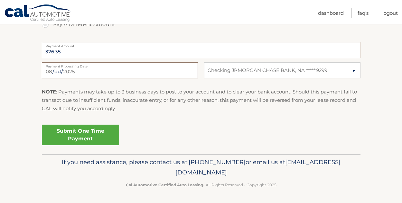 This screenshot has width=402, height=203. I want to click on input: Payment Amount, so click(201, 50).